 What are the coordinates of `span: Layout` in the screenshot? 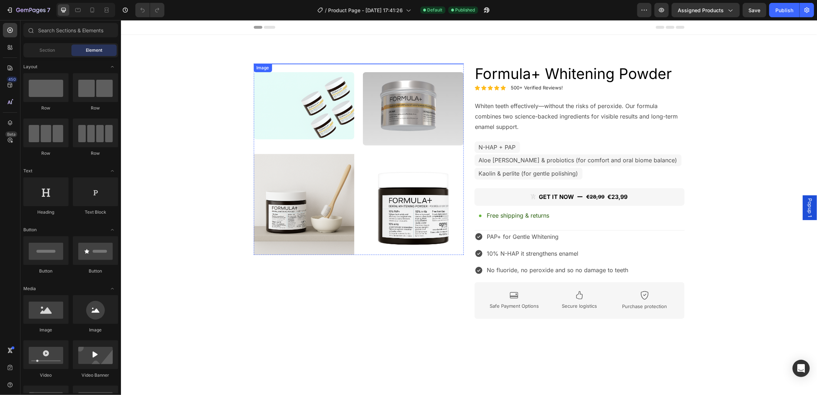 It's located at (30, 67).